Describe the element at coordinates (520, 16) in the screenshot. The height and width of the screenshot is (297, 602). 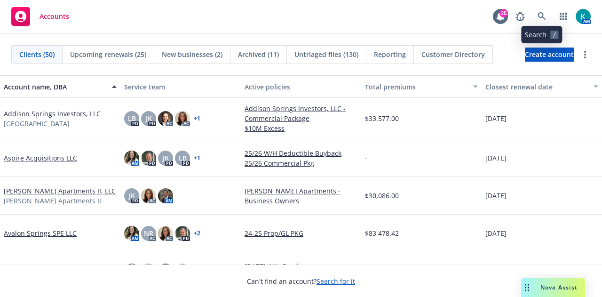
I see `a: Report a Bug` at that location.